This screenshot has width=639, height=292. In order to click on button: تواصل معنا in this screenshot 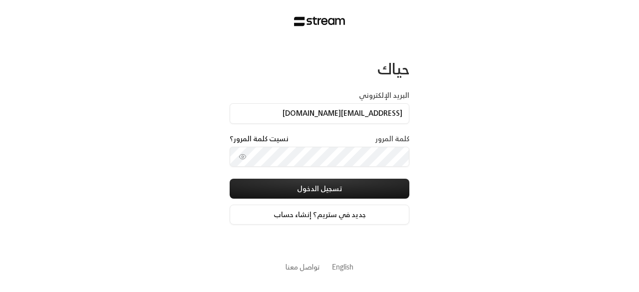, I will do `click(303, 267)`.